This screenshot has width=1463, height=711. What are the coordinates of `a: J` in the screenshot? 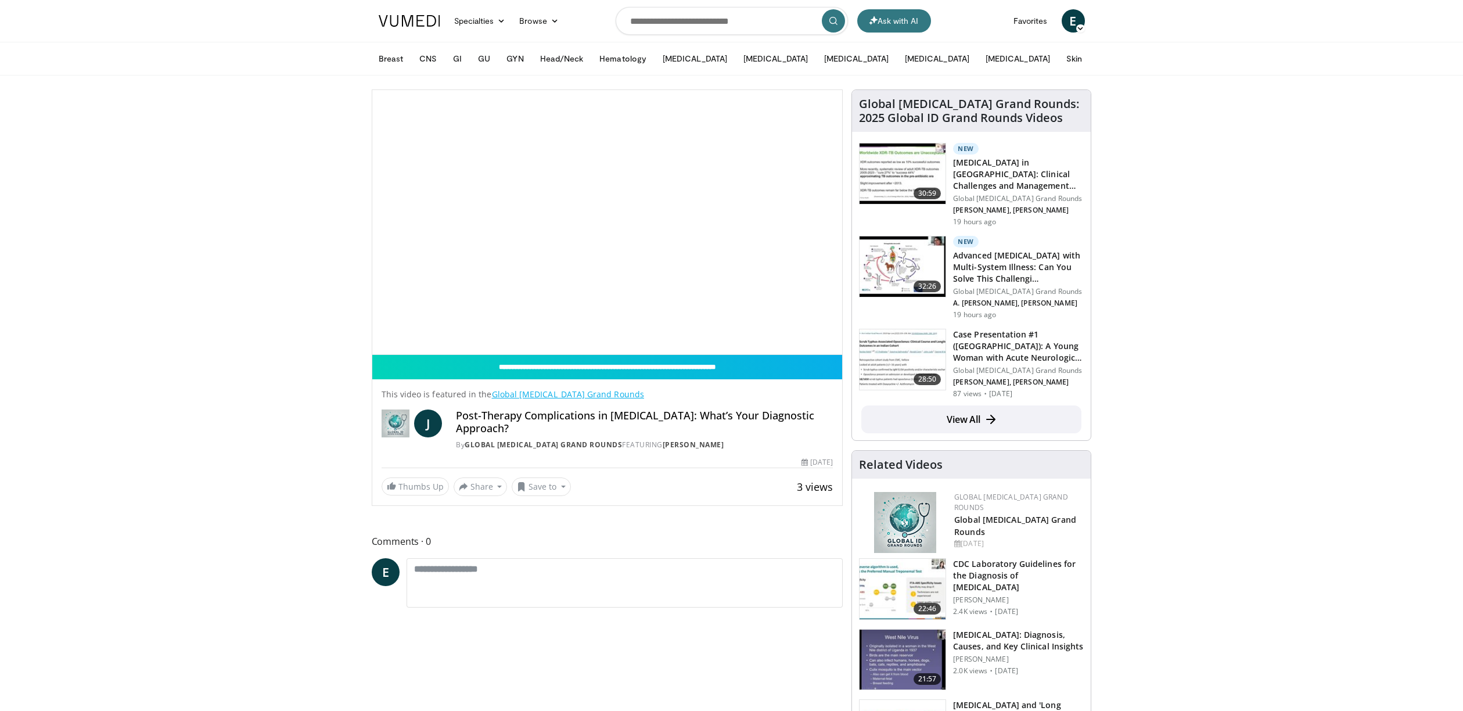 It's located at (428, 423).